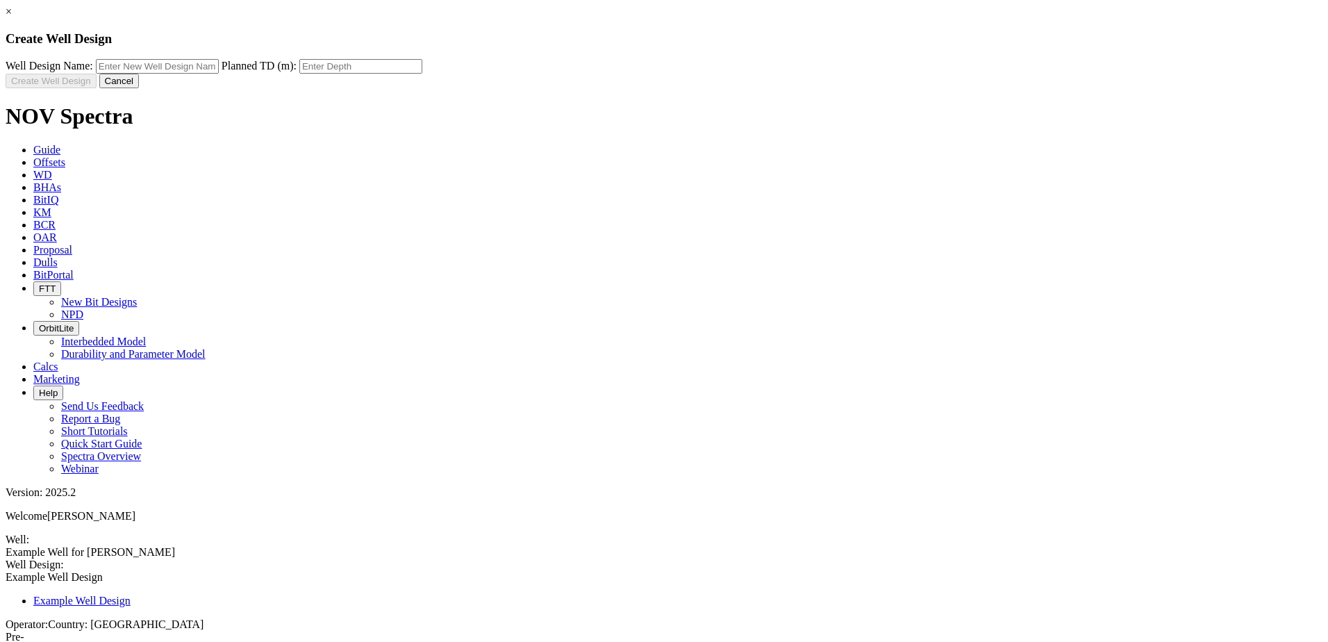 The width and height of the screenshot is (1328, 642). I want to click on a: Spectra Overview, so click(101, 456).